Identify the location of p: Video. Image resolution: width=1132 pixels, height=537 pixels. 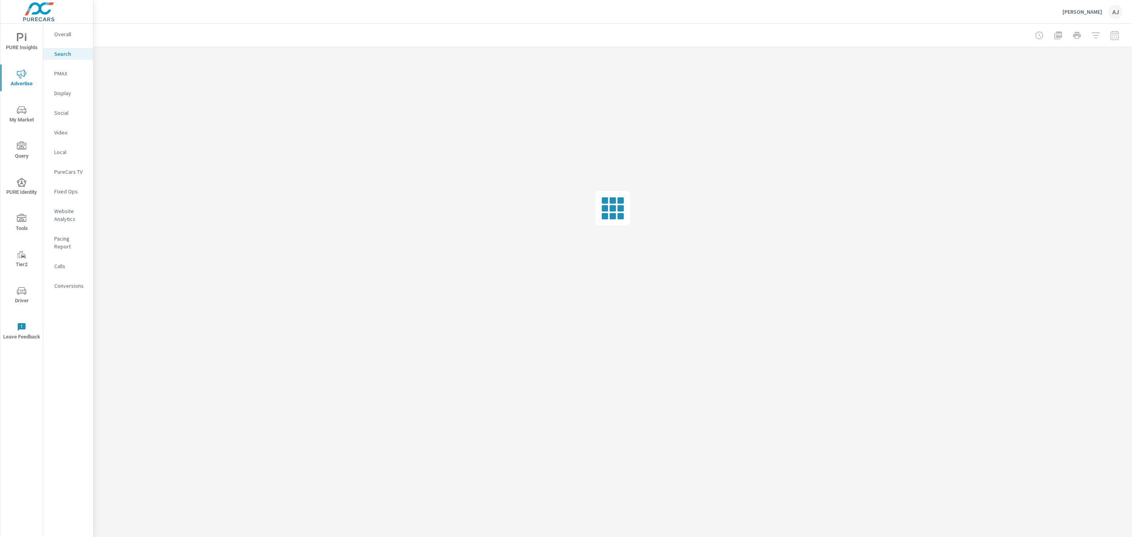
(70, 132).